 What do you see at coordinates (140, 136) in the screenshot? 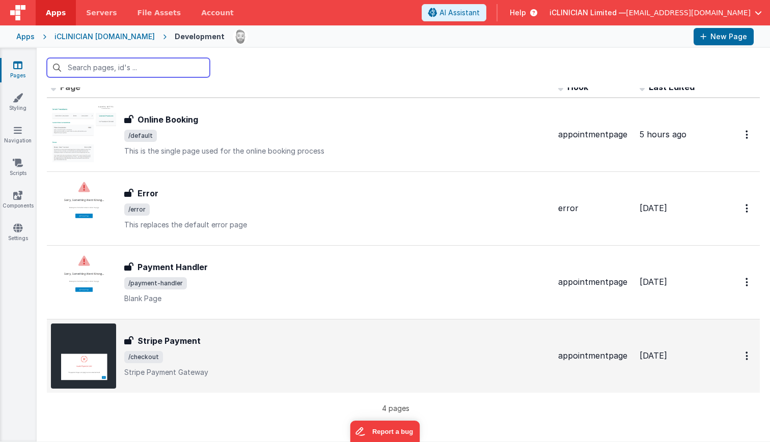
I see `span: /default` at bounding box center [140, 136].